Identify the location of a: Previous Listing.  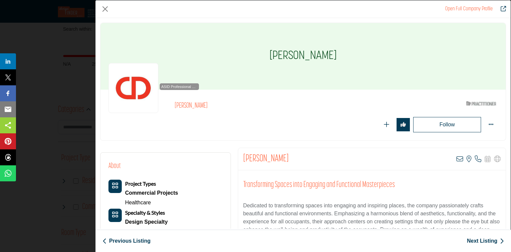
(126, 241).